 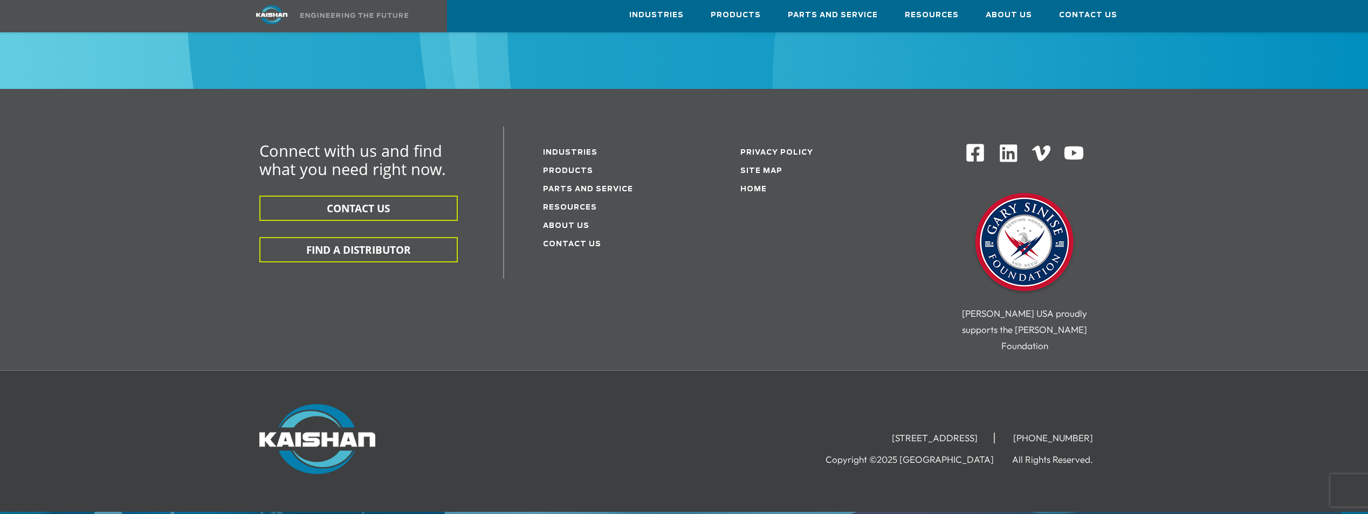 I want to click on a: Parts and Service, so click(x=833, y=15).